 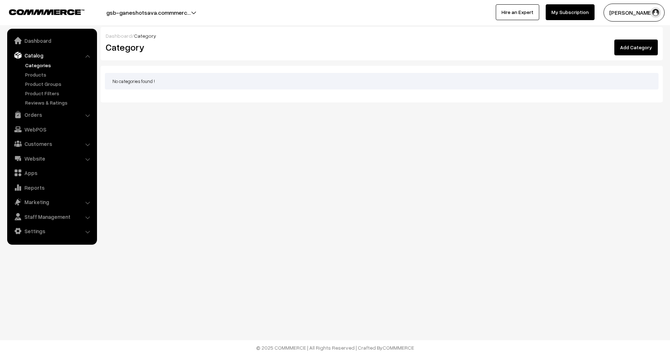 I want to click on a: Product Filters, so click(x=59, y=93).